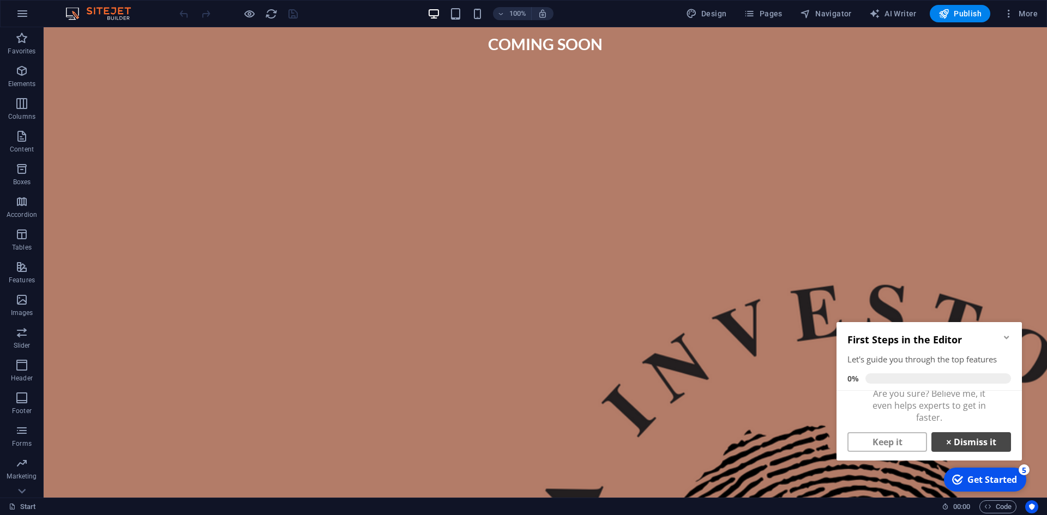  I want to click on p: Elements, so click(22, 84).